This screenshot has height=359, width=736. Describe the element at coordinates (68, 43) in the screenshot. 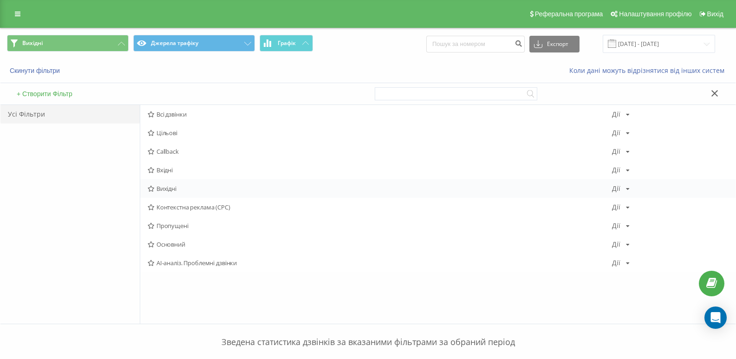

I see `button: Вихідні` at that location.